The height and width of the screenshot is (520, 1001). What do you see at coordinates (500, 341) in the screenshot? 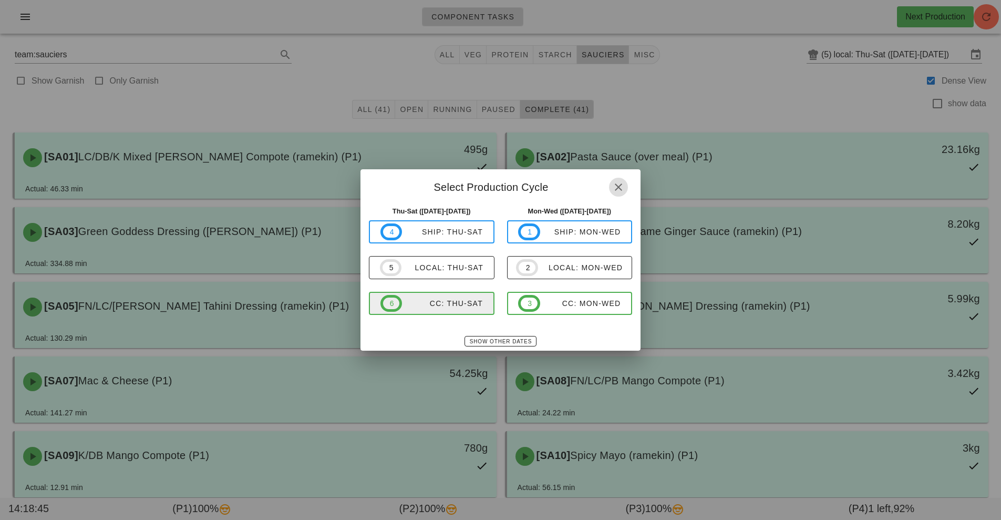
I see `button: Show Other Dates` at bounding box center [500, 341].